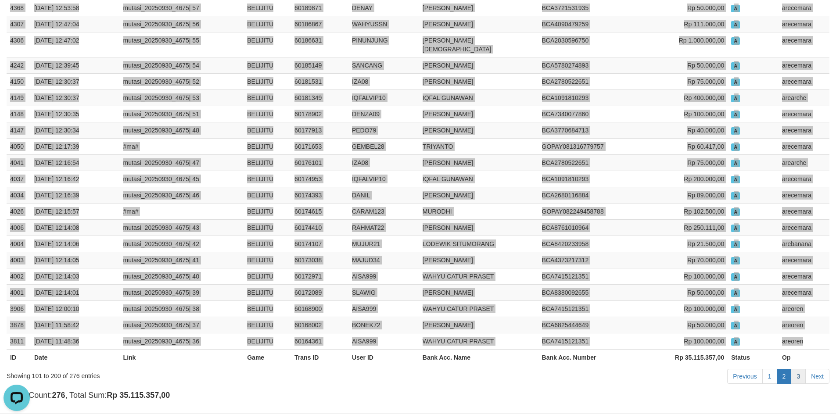 The image size is (836, 418). I want to click on span: Rp 70.000,00, so click(705, 260).